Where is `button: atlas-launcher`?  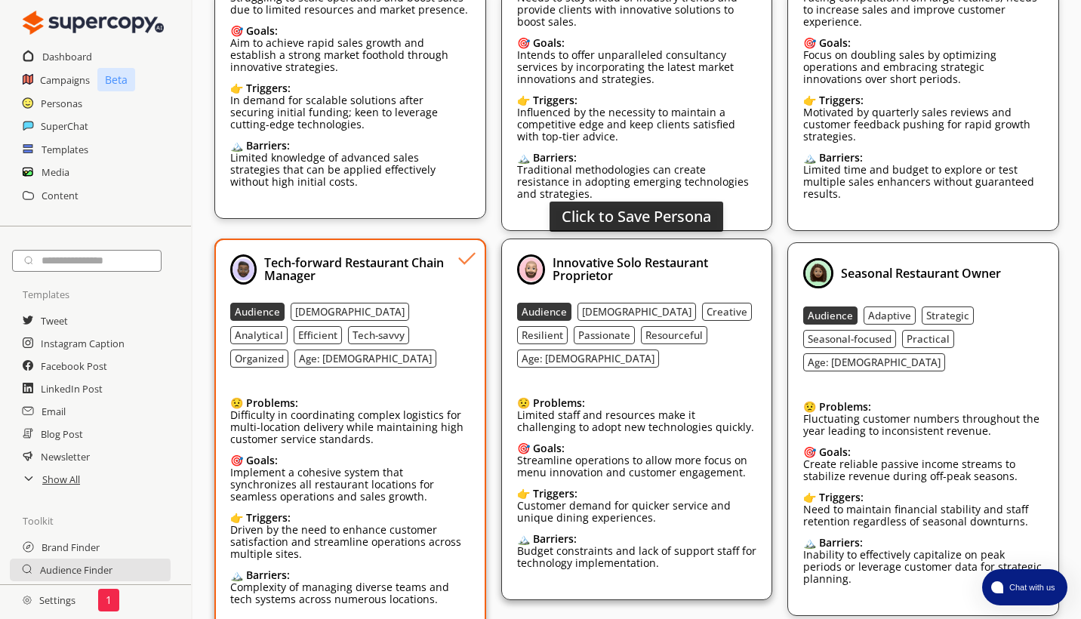
button: atlas-launcher is located at coordinates (1025, 587).